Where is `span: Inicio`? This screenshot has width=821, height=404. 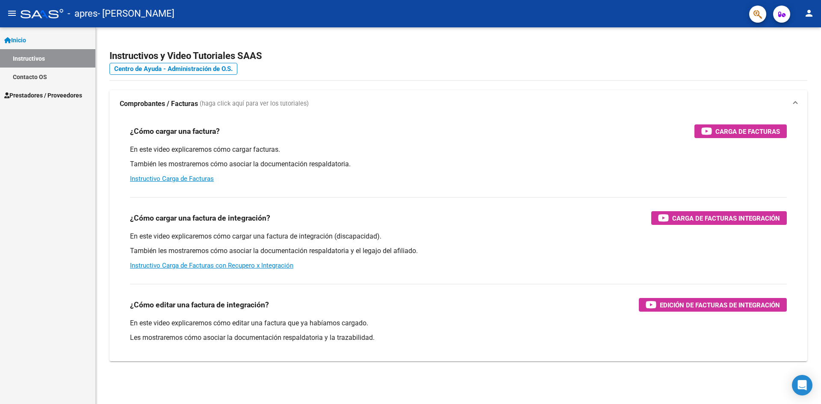
span: Inicio is located at coordinates (15, 40).